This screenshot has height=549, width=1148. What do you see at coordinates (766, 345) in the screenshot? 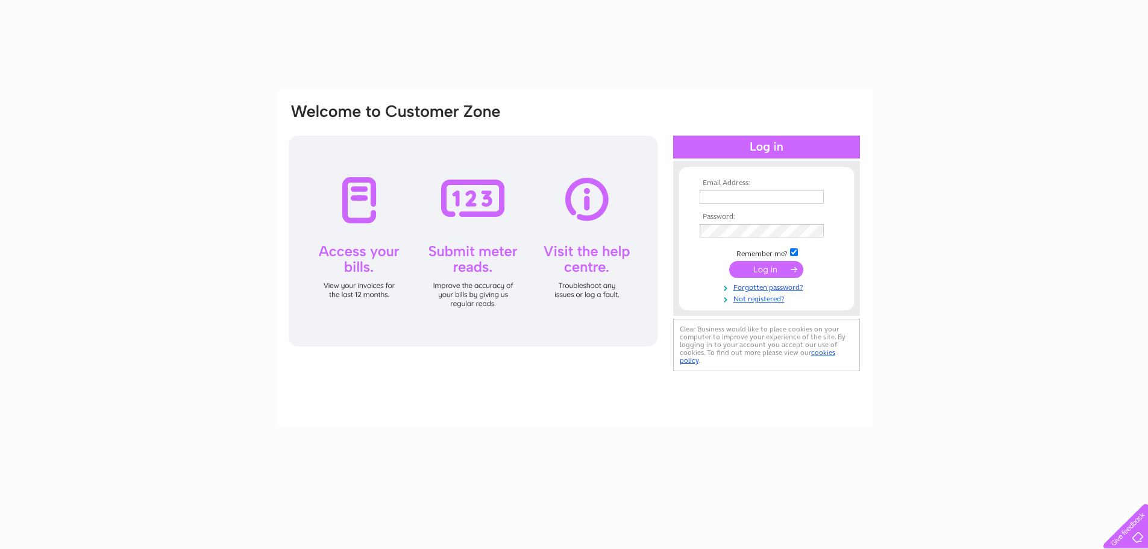
I see `div: Clear Business would like to place cookies on your computer to improve your experience of the sit...` at bounding box center [766, 345].